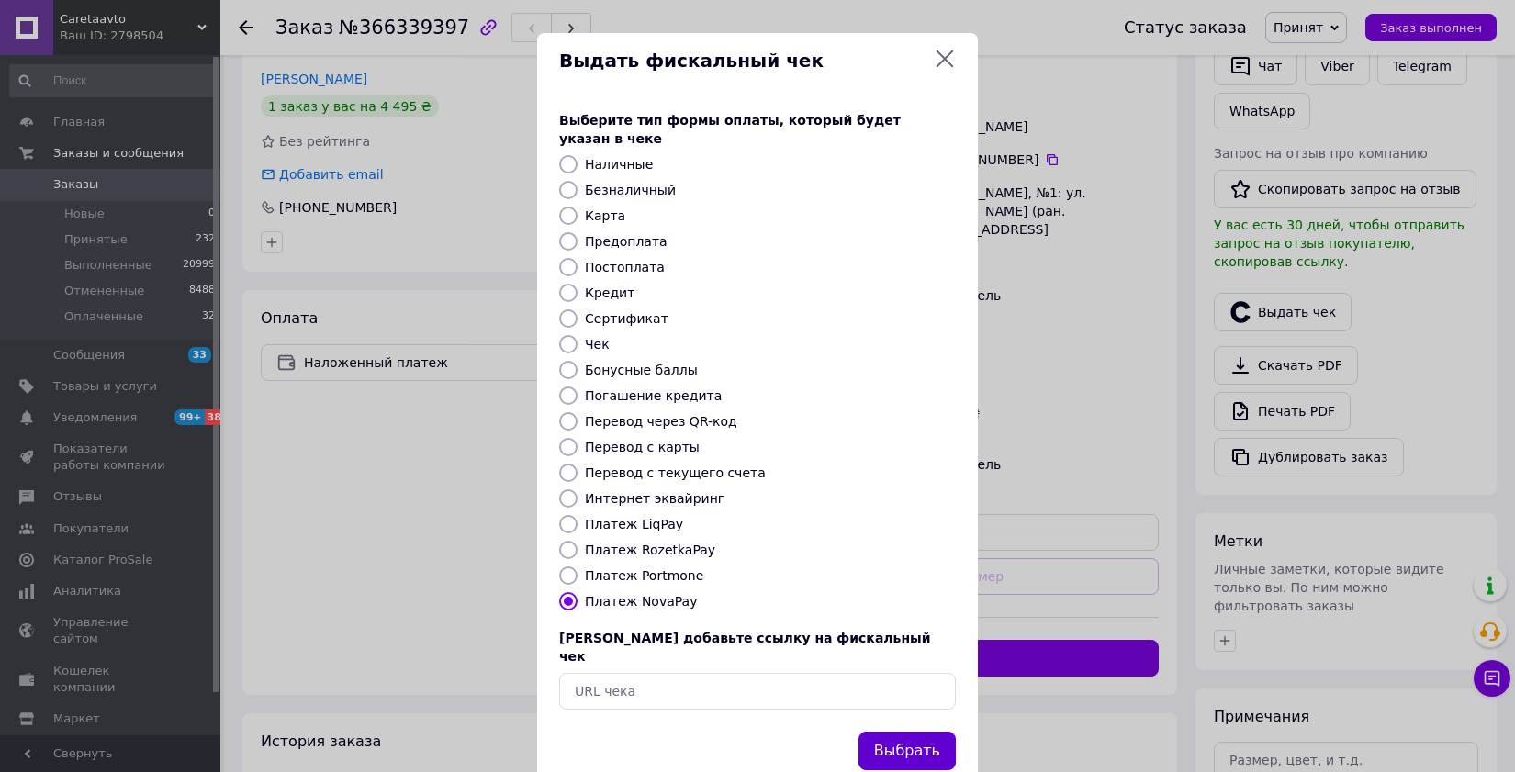  I want to click on label: Платеж RozetkaPay, so click(650, 550).